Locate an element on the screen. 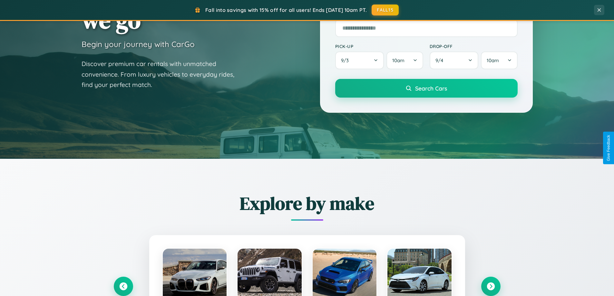 This screenshot has height=296, width=614. button: Search Cars is located at coordinates (427, 88).